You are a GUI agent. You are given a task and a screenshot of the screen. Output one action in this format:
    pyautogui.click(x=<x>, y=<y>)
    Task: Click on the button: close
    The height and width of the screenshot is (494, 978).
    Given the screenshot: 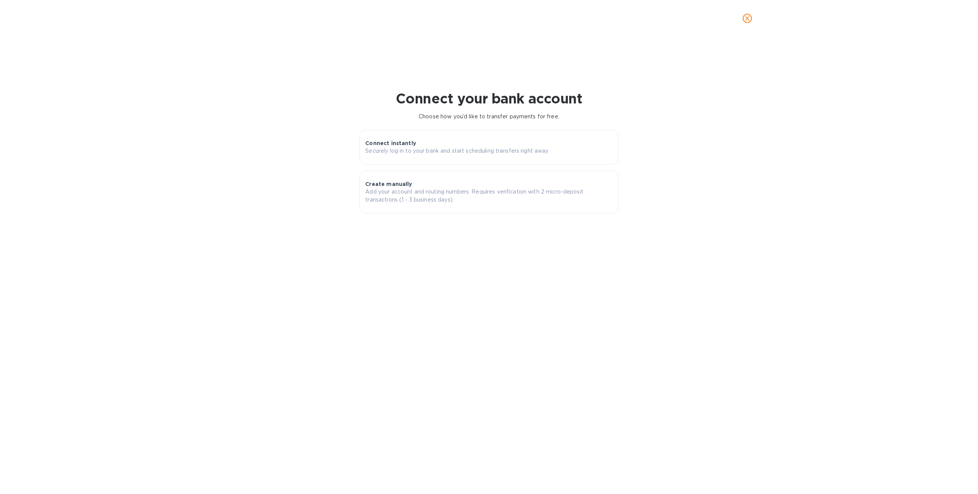 What is the action you would take?
    pyautogui.click(x=747, y=18)
    